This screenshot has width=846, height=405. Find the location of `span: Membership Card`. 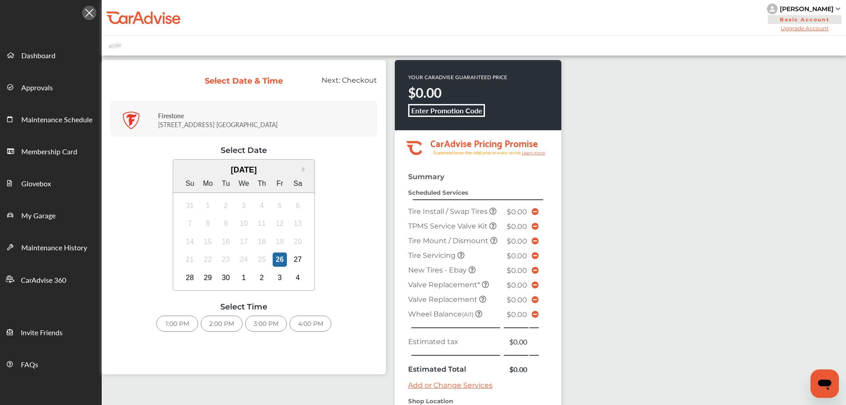

span: Membership Card is located at coordinates (49, 152).